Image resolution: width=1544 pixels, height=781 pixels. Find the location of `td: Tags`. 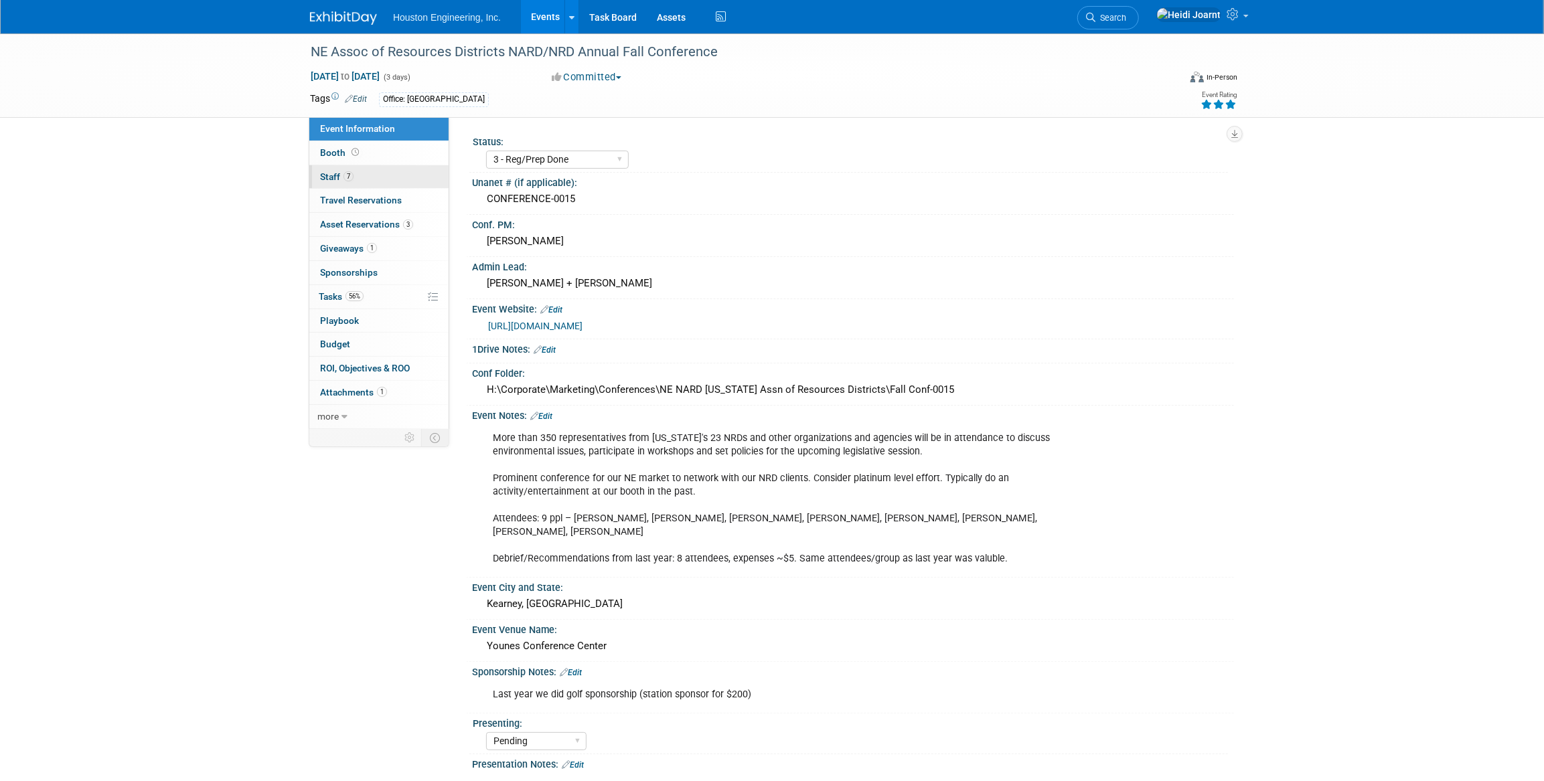

td: Tags is located at coordinates (338, 99).